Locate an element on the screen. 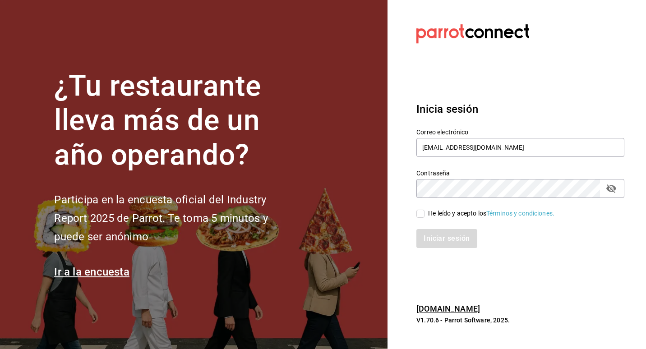  h3: Inicia sesión is located at coordinates (520, 109).